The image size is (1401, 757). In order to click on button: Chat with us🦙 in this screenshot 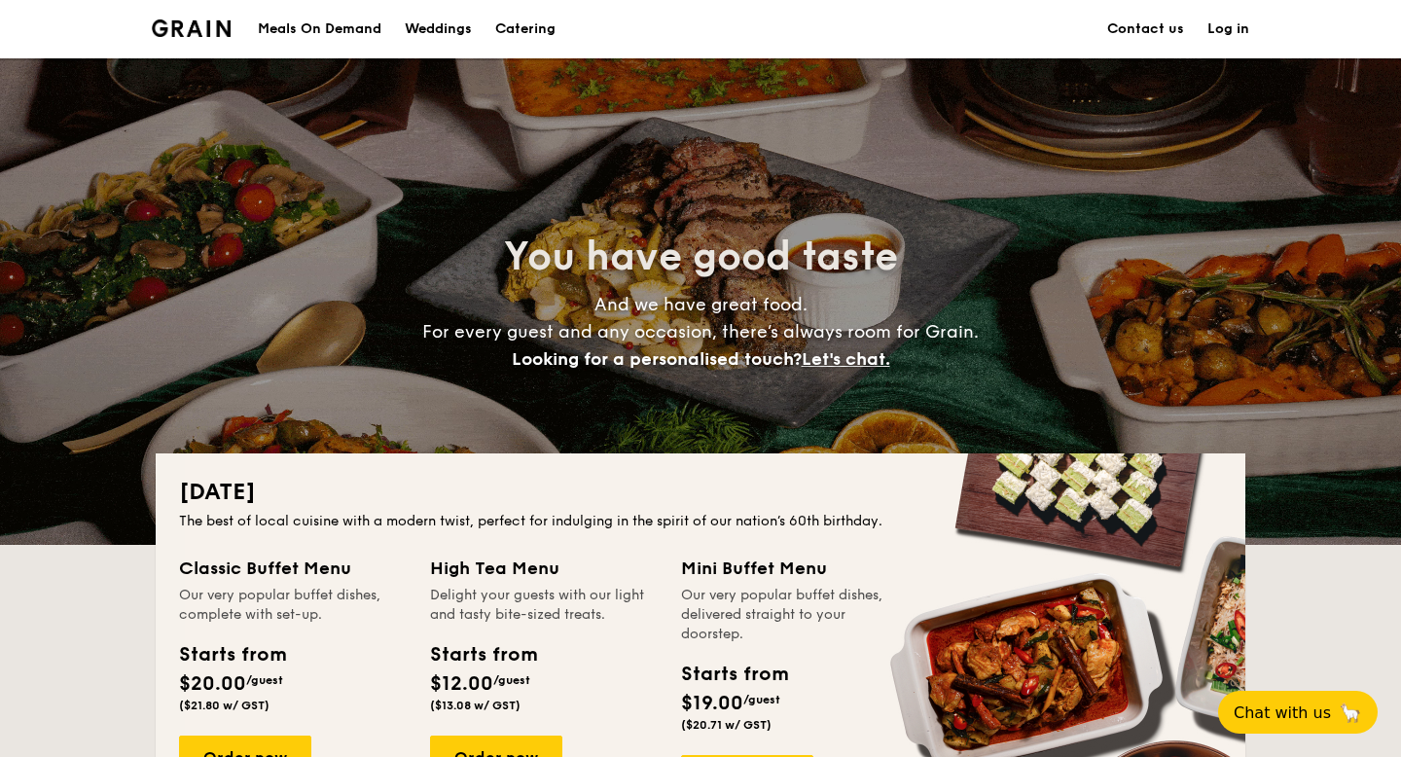, I will do `click(1298, 712)`.